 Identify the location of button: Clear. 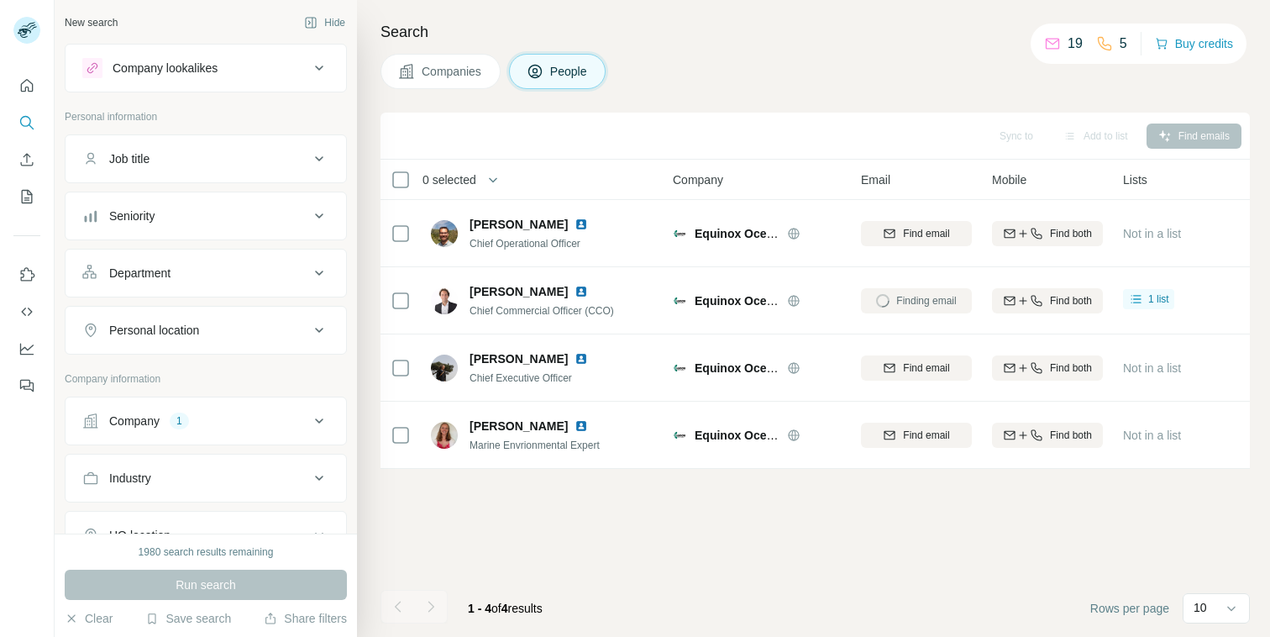
(88, 618).